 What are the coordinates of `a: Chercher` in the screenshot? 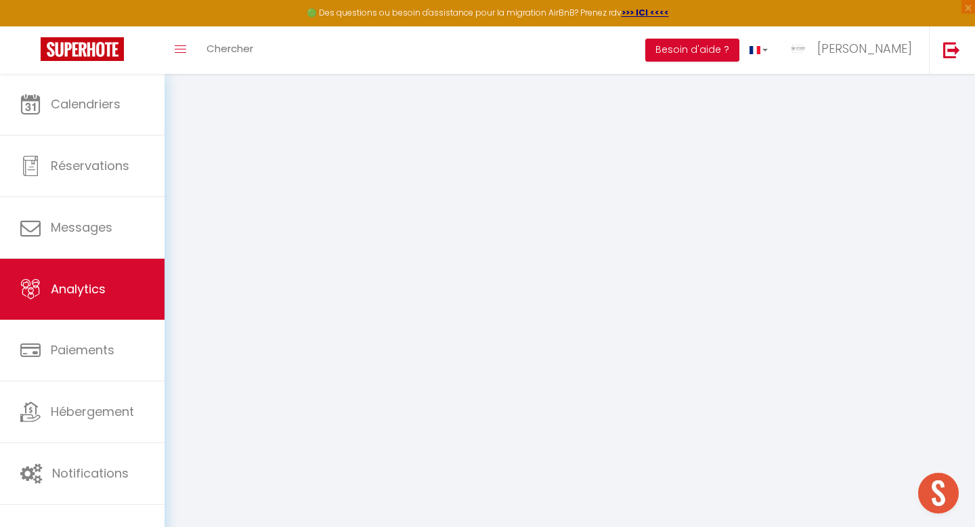 It's located at (230, 50).